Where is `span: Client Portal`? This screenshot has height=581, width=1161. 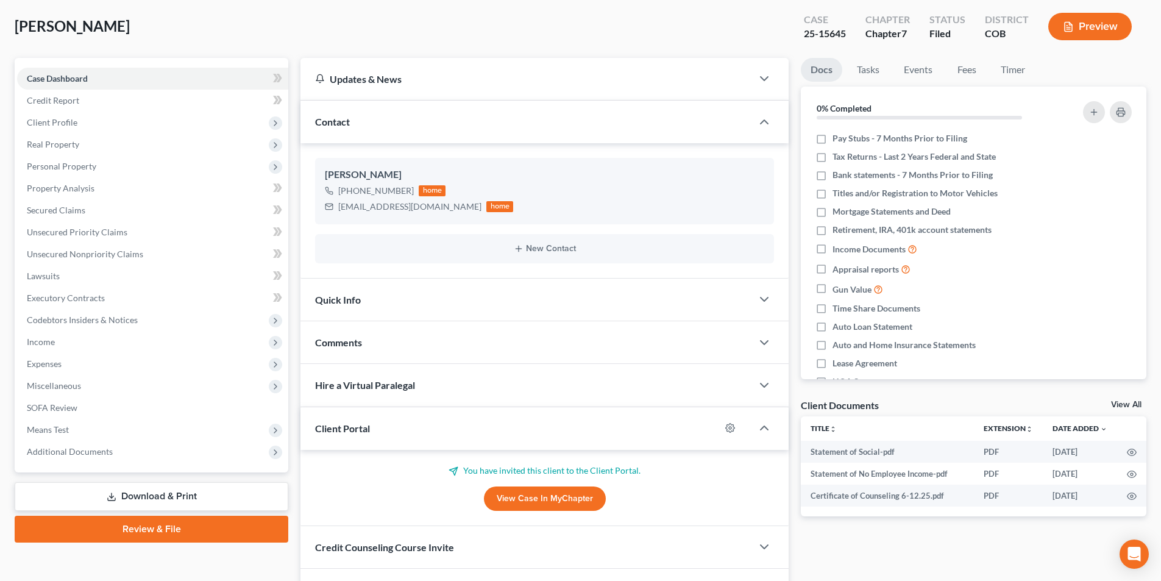 span: Client Portal is located at coordinates (343, 428).